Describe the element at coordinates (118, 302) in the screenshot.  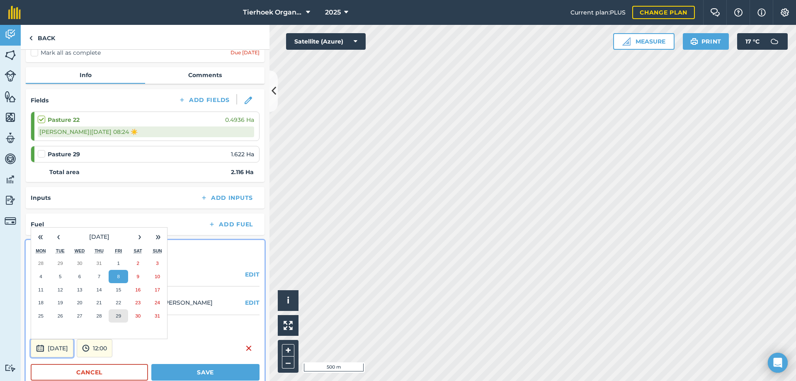
I see `abbr: 22 August 2025` at that location.